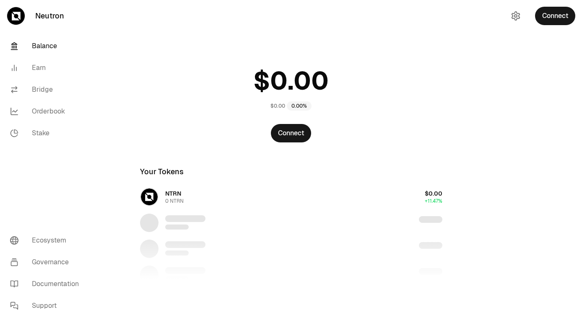 This screenshot has width=582, height=320. Describe the element at coordinates (47, 262) in the screenshot. I see `a: Governance` at that location.